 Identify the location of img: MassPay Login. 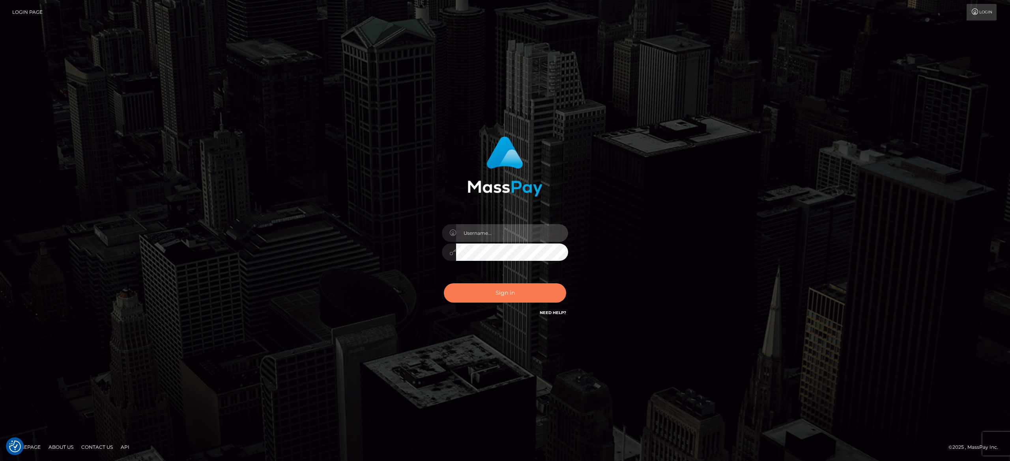
(505, 166).